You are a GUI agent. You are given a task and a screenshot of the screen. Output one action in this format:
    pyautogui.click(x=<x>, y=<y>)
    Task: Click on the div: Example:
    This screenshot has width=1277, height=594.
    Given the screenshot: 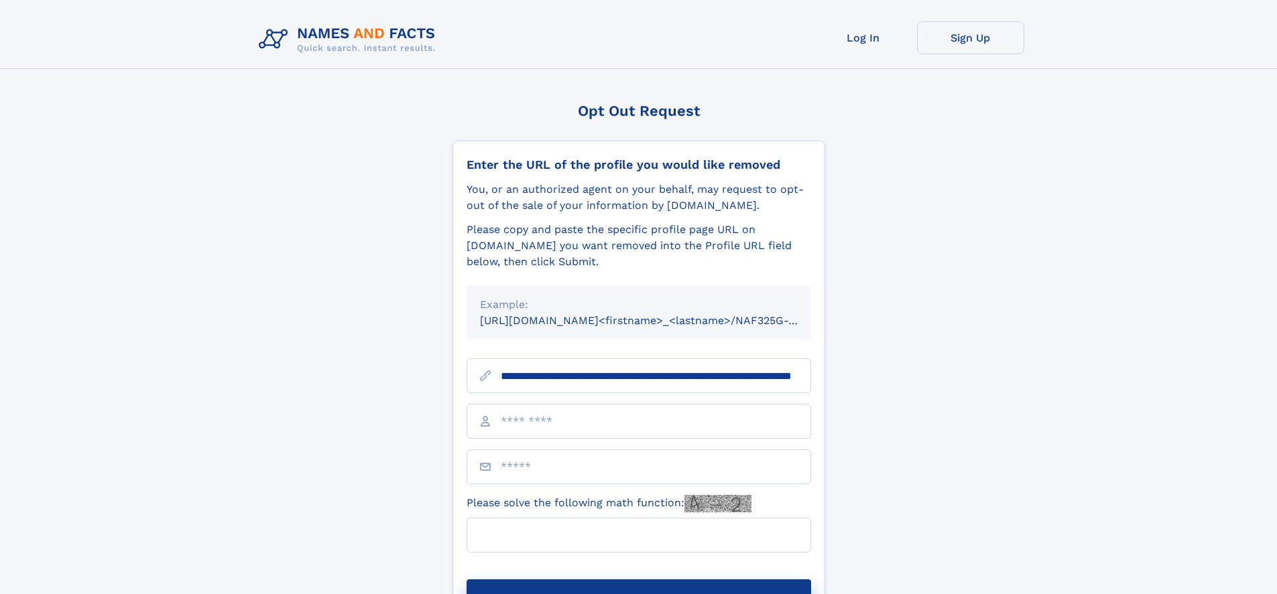 What is the action you would take?
    pyautogui.click(x=639, y=305)
    